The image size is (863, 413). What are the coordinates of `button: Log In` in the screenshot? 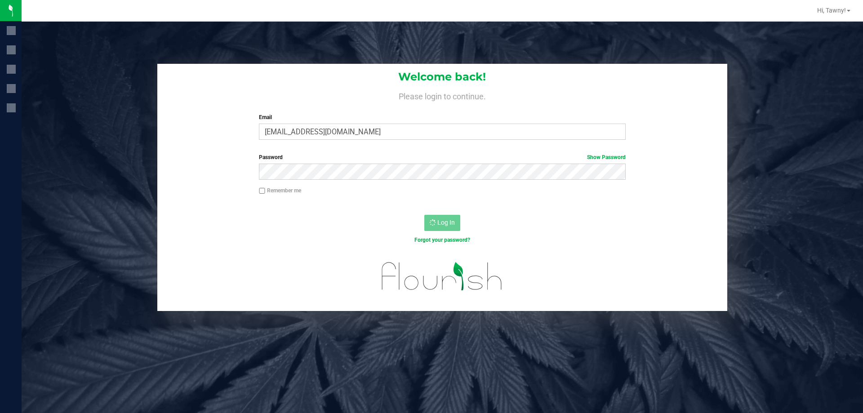 It's located at (442, 223).